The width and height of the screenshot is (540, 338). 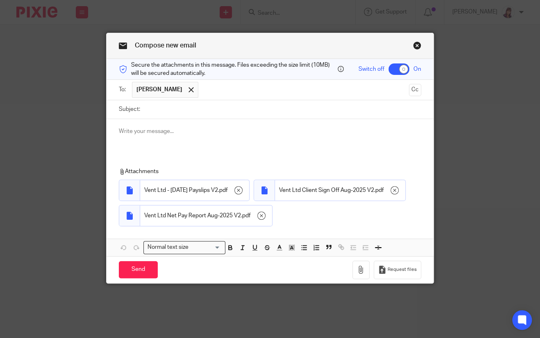 What do you see at coordinates (371, 69) in the screenshot?
I see `span: Switch off` at bounding box center [371, 69].